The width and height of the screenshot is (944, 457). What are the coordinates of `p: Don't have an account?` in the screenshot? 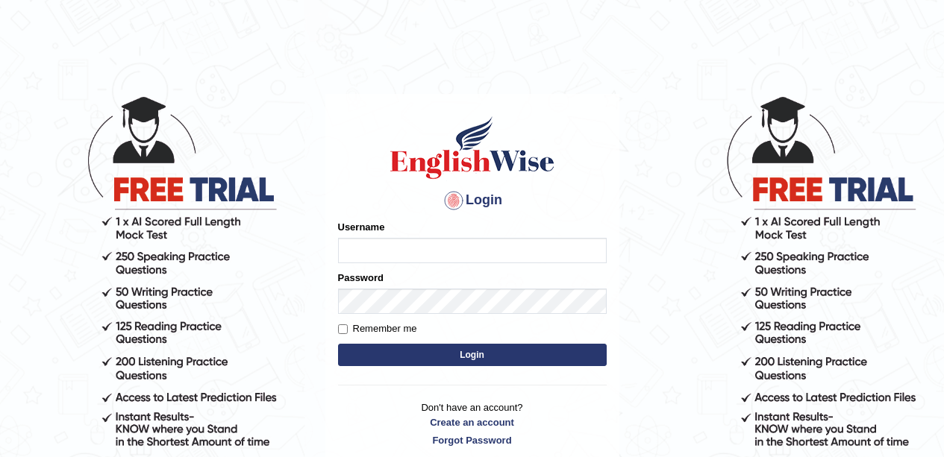 It's located at (472, 424).